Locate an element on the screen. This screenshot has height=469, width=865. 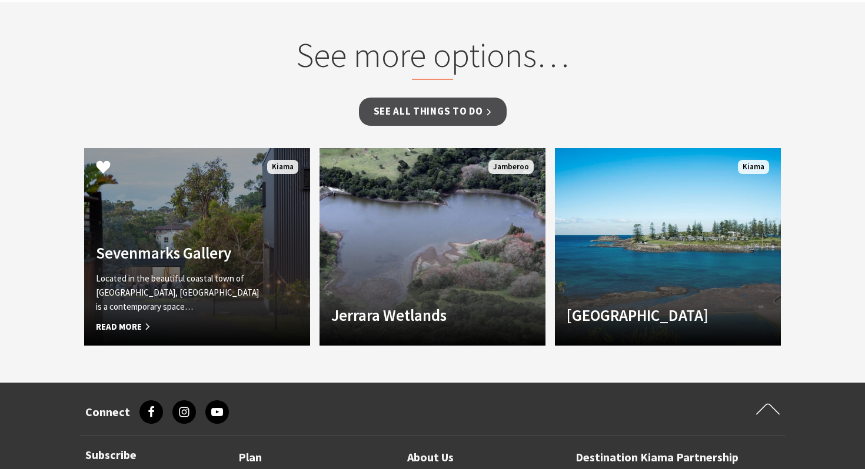
h3: Subscribe is located at coordinates (147, 455).